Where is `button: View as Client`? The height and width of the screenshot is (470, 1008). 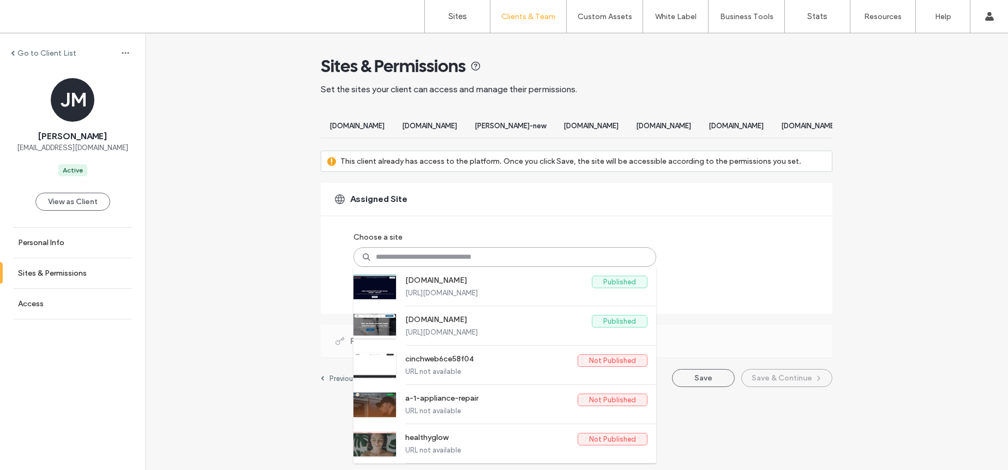 button: View as Client is located at coordinates (73, 201).